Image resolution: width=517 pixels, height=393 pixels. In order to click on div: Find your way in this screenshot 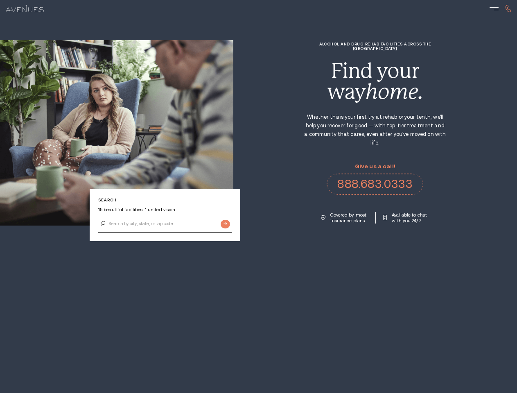, I will do `click(375, 81)`.